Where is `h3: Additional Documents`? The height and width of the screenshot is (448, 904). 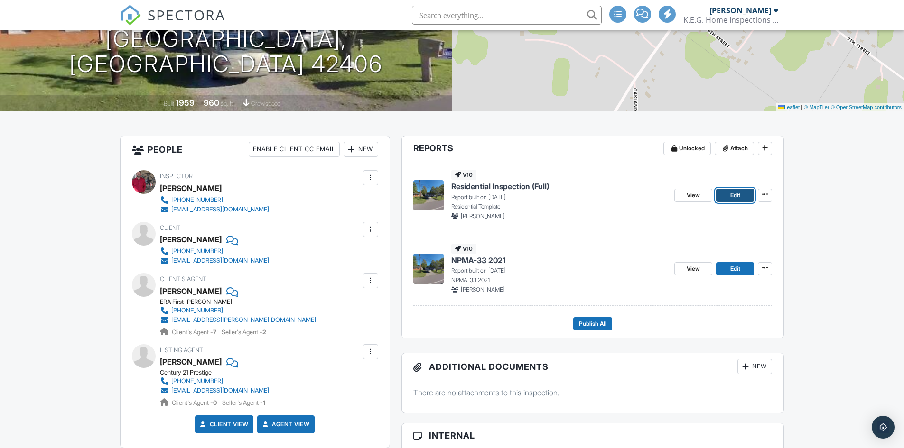 h3: Additional Documents is located at coordinates (593, 367).